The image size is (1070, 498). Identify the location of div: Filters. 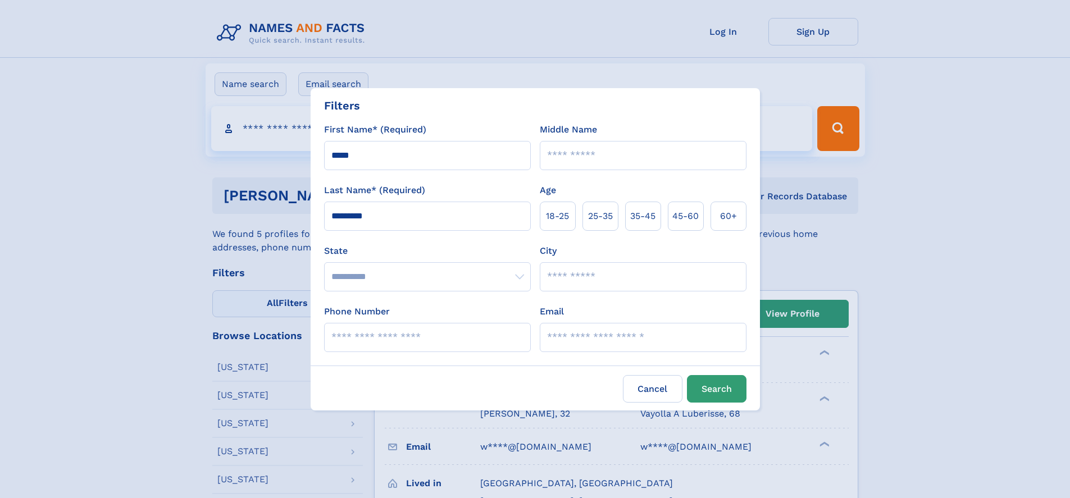
(342, 106).